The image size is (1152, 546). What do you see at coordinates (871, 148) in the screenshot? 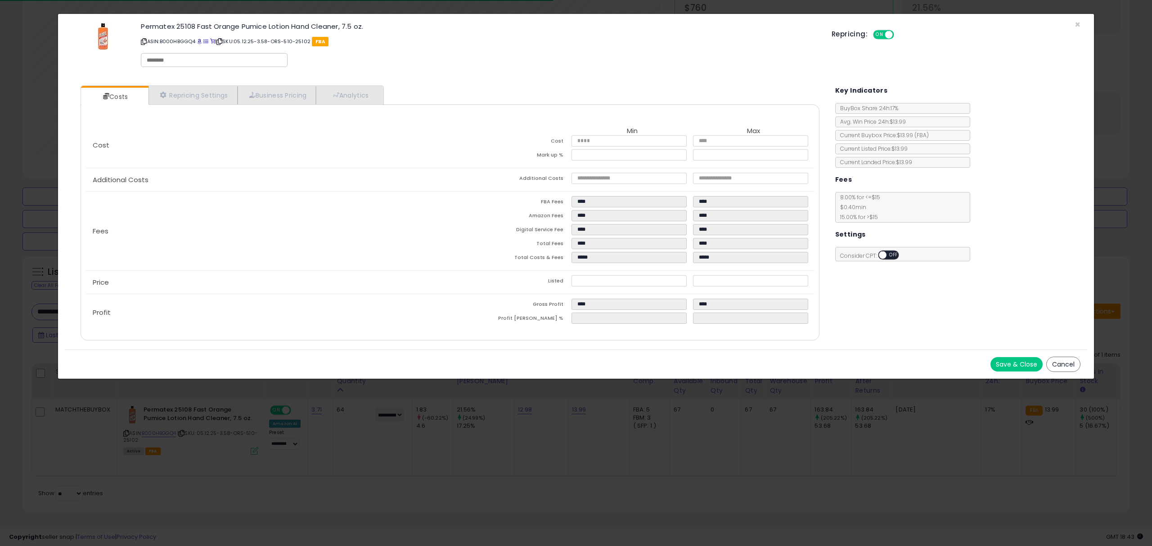
I see `span: Current Listed Price: $13.99` at bounding box center [871, 148].